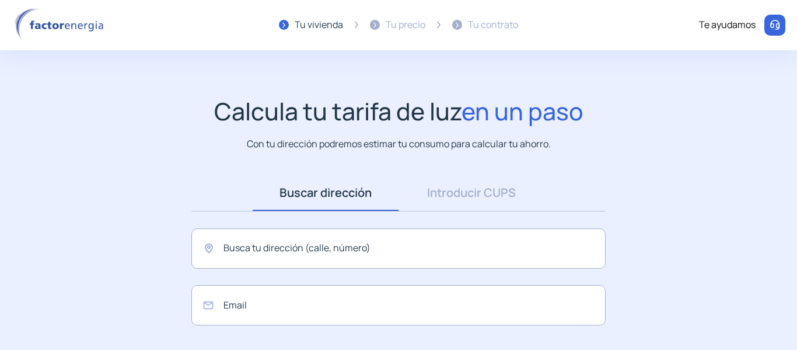  What do you see at coordinates (727, 25) in the screenshot?
I see `div: Te ayudamos` at bounding box center [727, 25].